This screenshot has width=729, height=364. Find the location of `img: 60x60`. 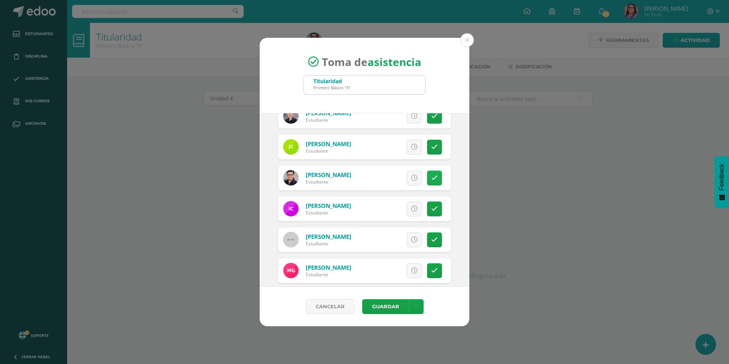

img: 60x60 is located at coordinates (291, 240).